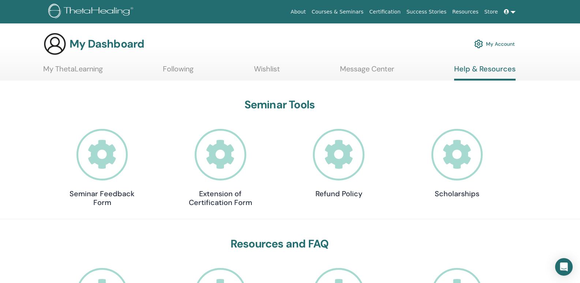  What do you see at coordinates (385, 12) in the screenshot?
I see `a: Certification` at bounding box center [385, 12].